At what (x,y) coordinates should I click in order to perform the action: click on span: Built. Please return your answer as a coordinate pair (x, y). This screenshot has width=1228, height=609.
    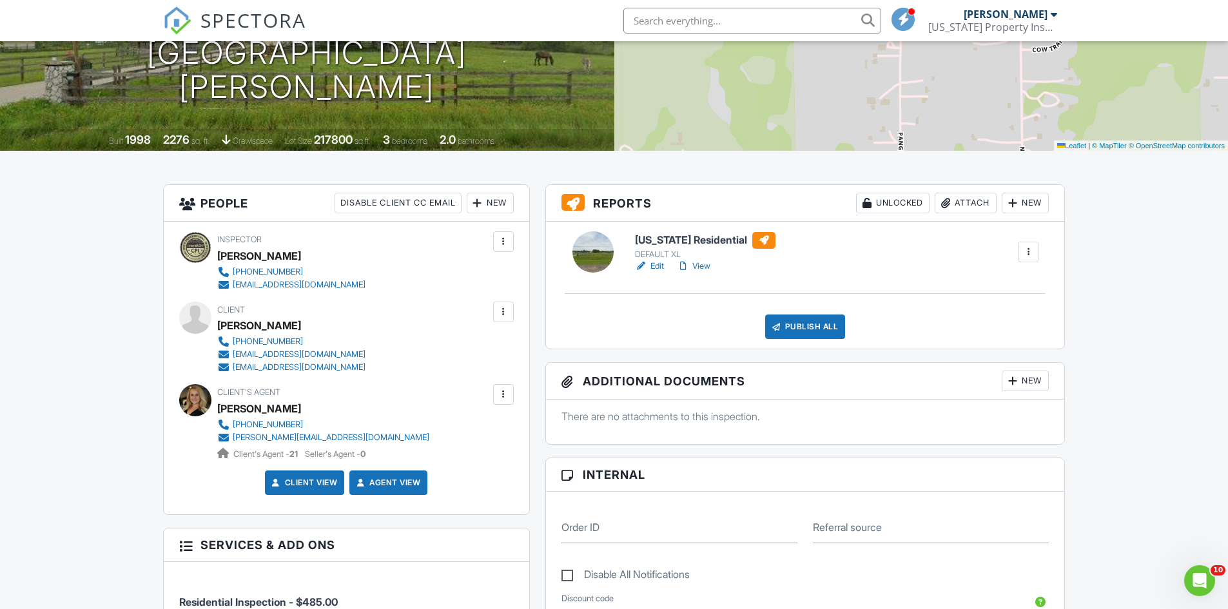
    Looking at the image, I should click on (116, 141).